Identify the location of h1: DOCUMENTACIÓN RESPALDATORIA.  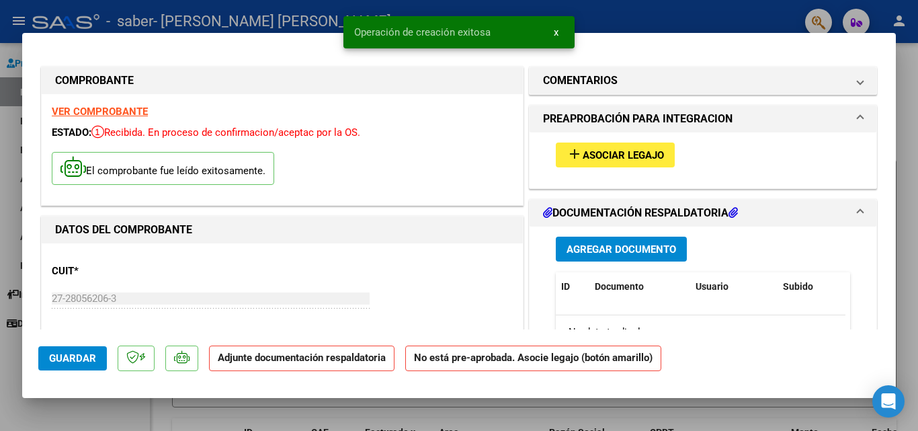
(640, 213).